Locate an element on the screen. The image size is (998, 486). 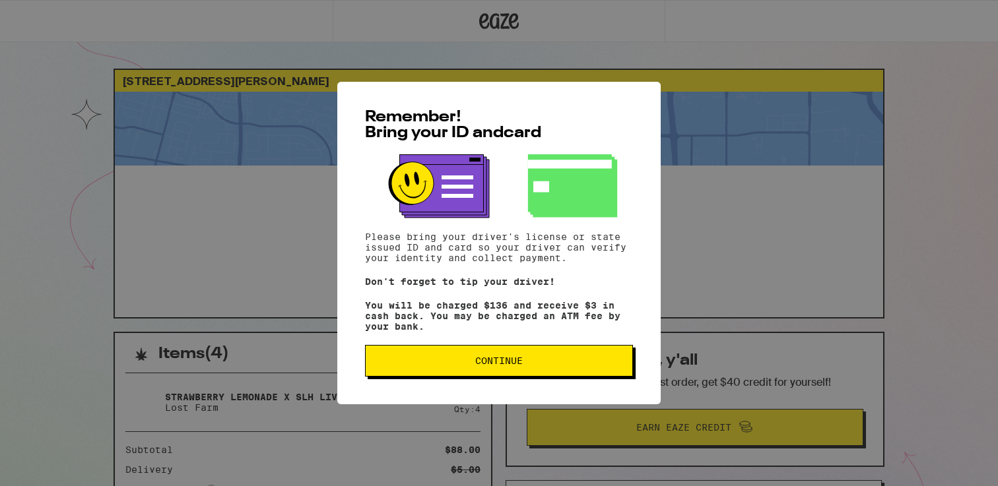
span: Remember! Bring your ID and card is located at coordinates (453, 125).